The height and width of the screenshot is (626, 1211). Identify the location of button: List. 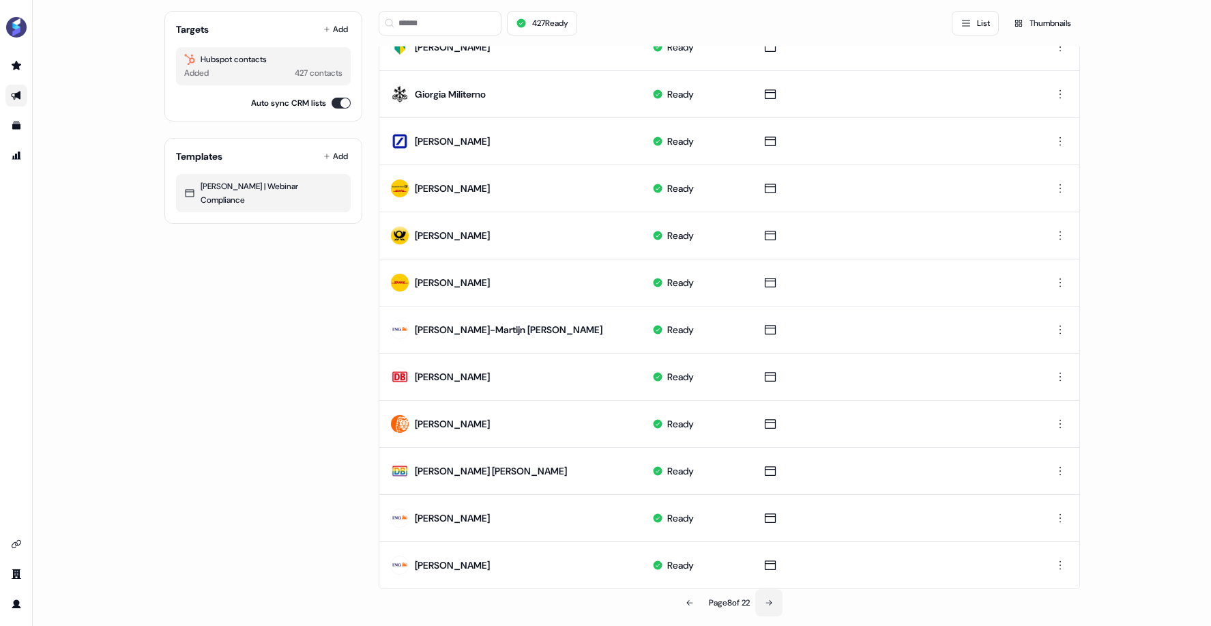
(975, 23).